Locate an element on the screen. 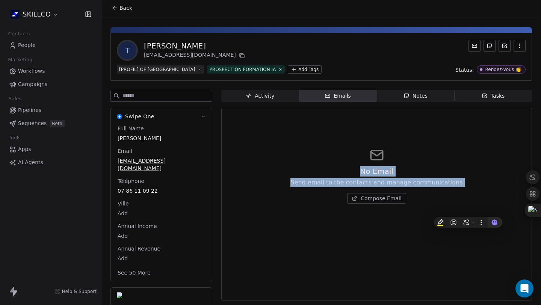 The image size is (541, 305). div: Rendez-vous 👏 is located at coordinates (503, 70).